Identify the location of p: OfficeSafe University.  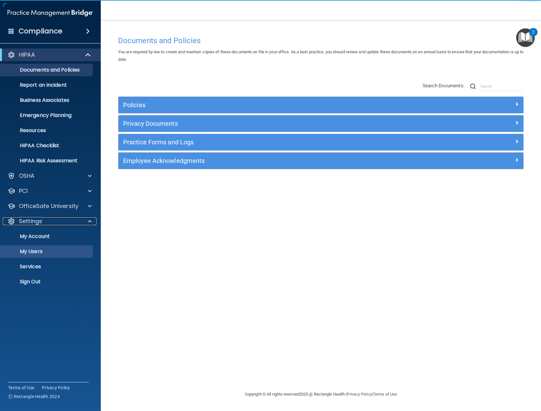
(49, 206).